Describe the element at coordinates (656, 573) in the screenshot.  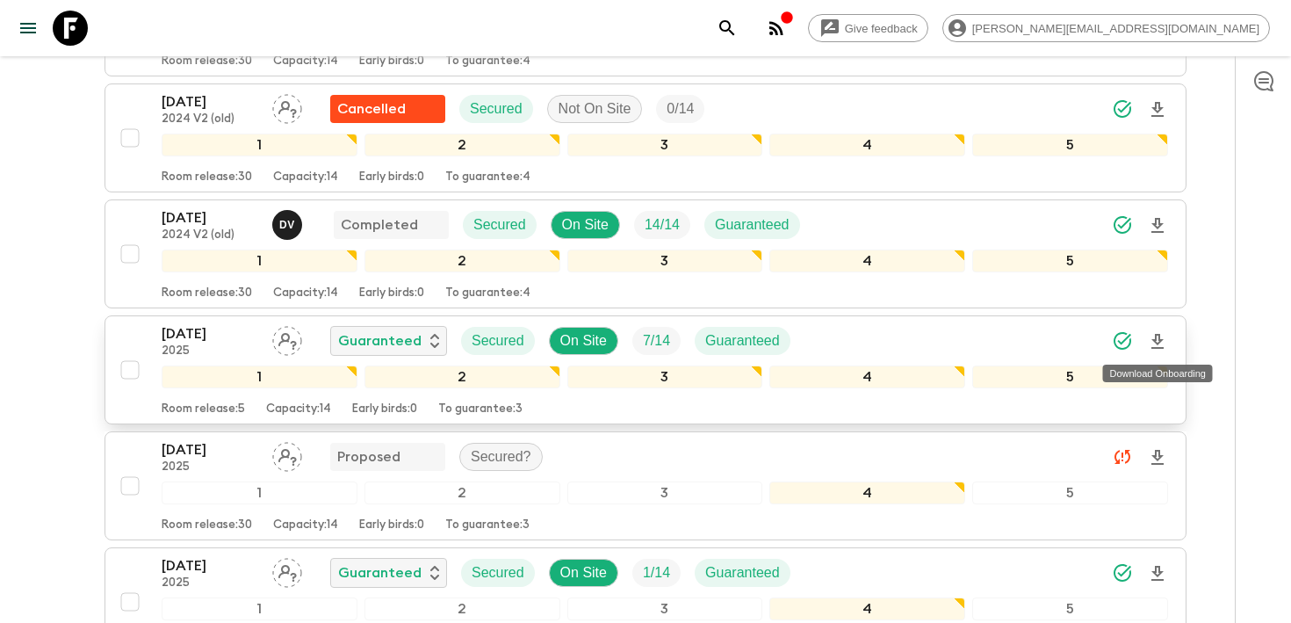
I see `p: 1 / 14` at that location.